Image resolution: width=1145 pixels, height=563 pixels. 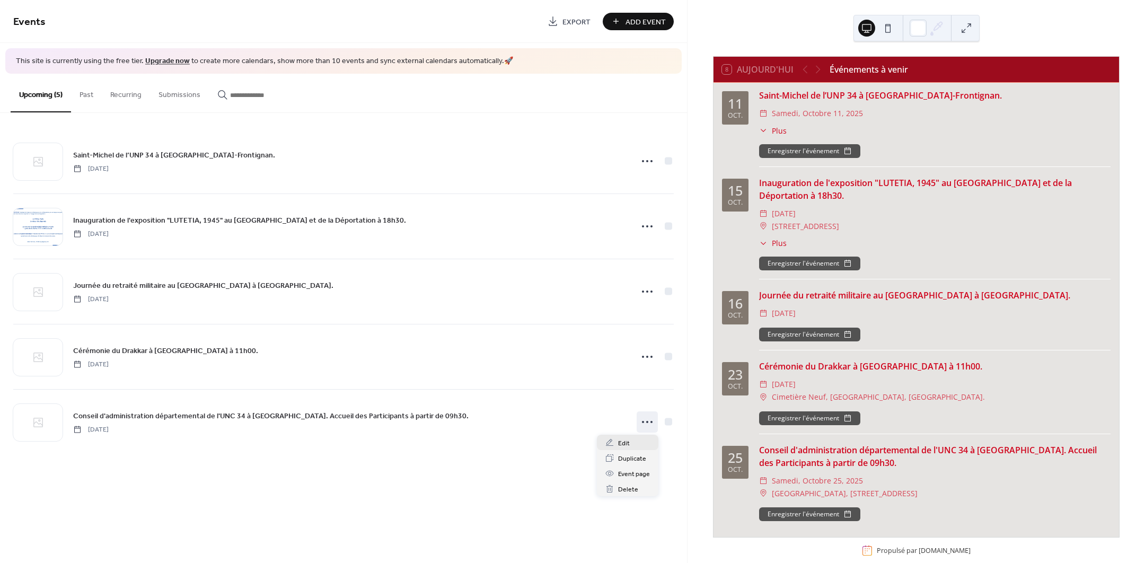 What do you see at coordinates (29, 22) in the screenshot?
I see `span: Events` at bounding box center [29, 22].